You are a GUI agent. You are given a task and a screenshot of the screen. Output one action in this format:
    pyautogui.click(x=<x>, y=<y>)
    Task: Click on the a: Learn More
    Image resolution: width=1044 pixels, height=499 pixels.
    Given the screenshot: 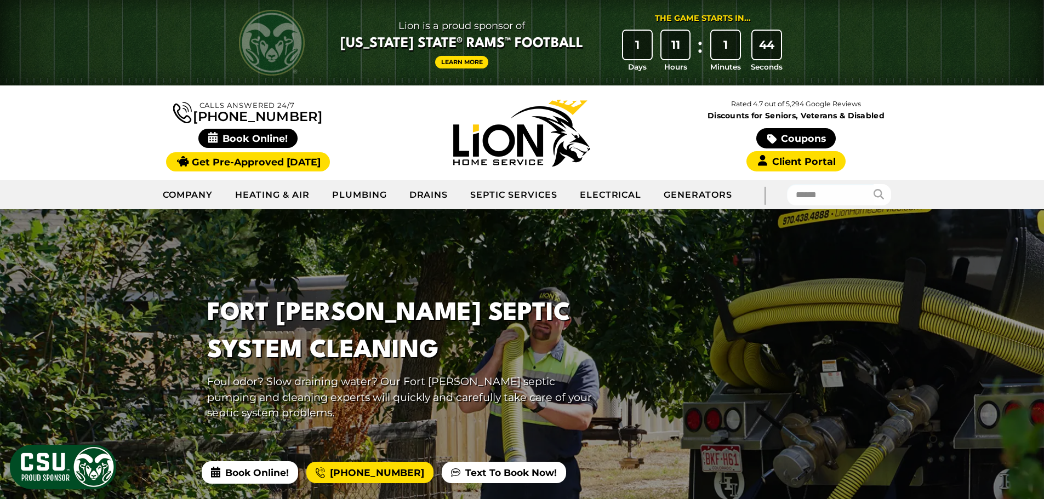 What is the action you would take?
    pyautogui.click(x=462, y=62)
    